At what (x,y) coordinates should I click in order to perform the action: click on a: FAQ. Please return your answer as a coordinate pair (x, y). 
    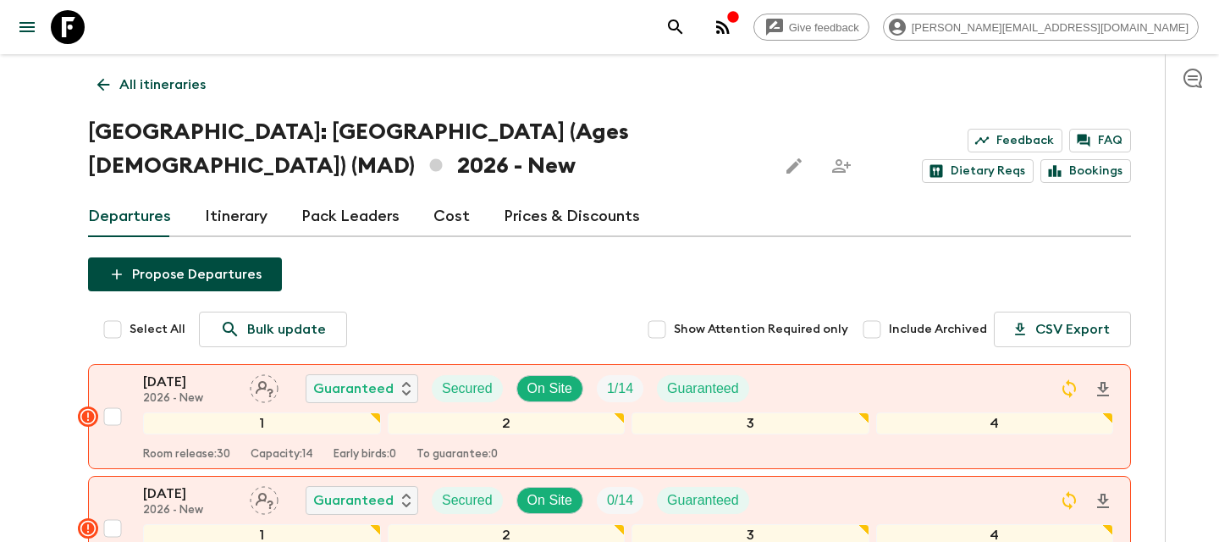
    Looking at the image, I should click on (1100, 141).